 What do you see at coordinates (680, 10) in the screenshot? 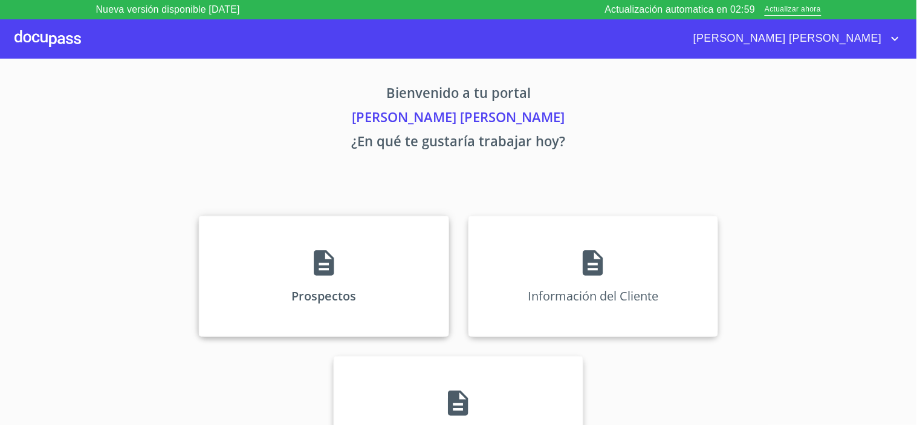
I see `p: Actualización automatica en 02:59` at bounding box center [680, 10].